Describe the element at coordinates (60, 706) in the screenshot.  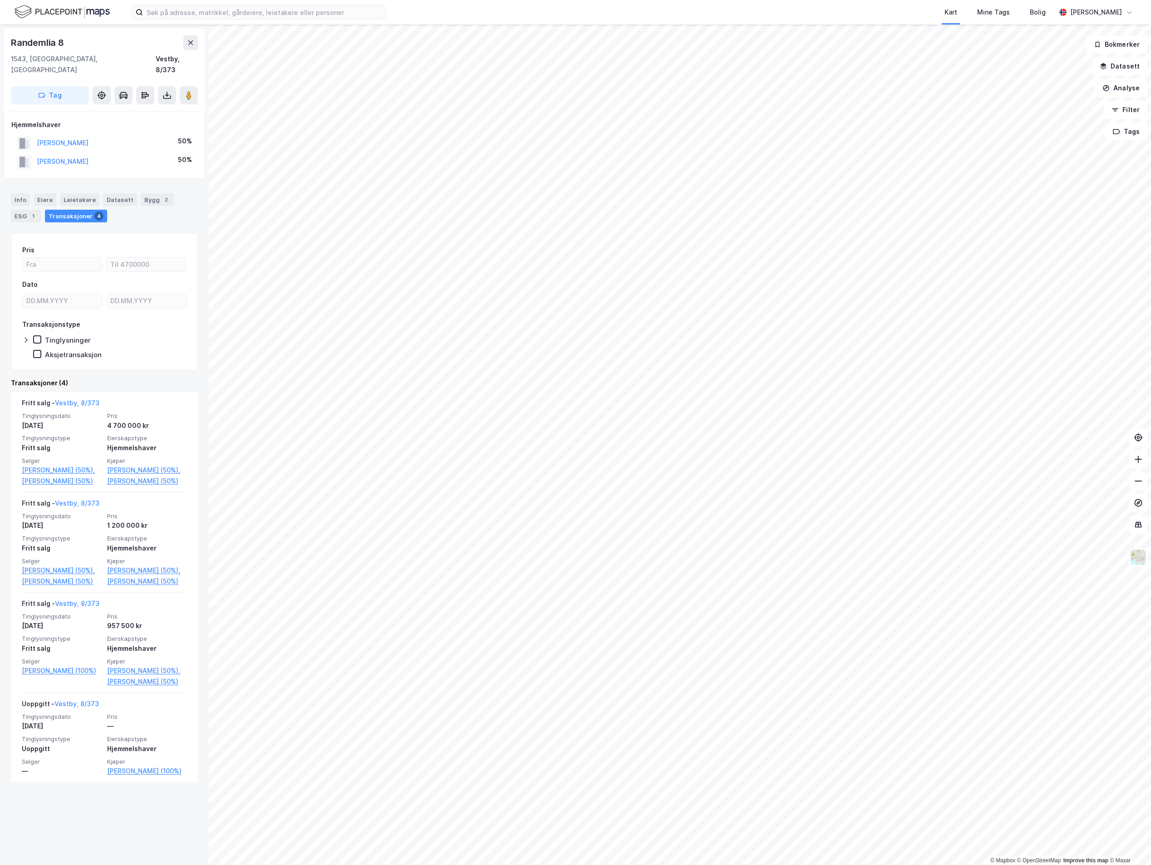
I see `div: Uoppgitt -` at that location.